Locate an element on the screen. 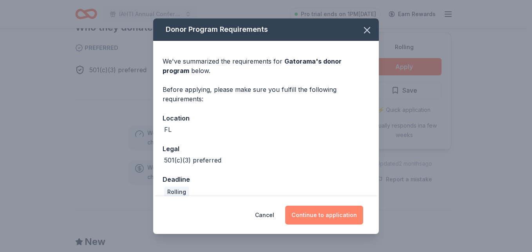 Image resolution: width=532 pixels, height=252 pixels. button: Cancel is located at coordinates (265, 215).